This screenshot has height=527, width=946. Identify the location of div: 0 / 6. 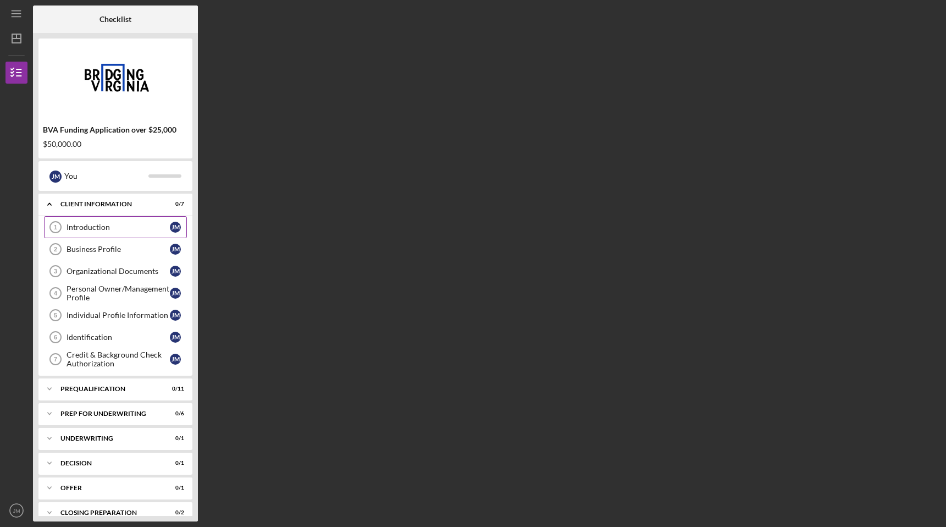
(174, 413).